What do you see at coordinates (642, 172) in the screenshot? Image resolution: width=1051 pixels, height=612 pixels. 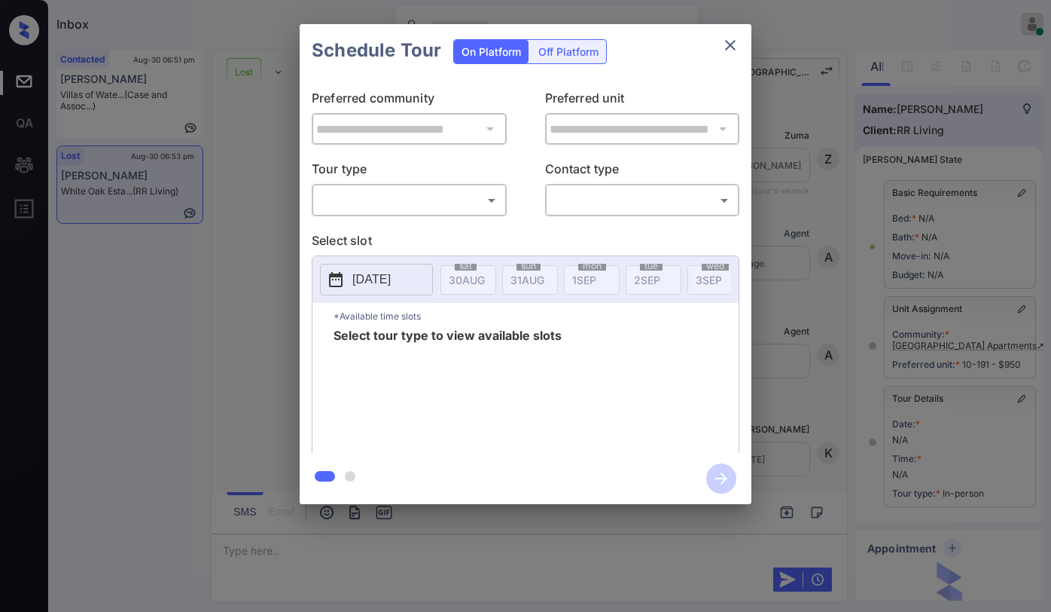 I see `p: Contact type` at bounding box center [642, 172].